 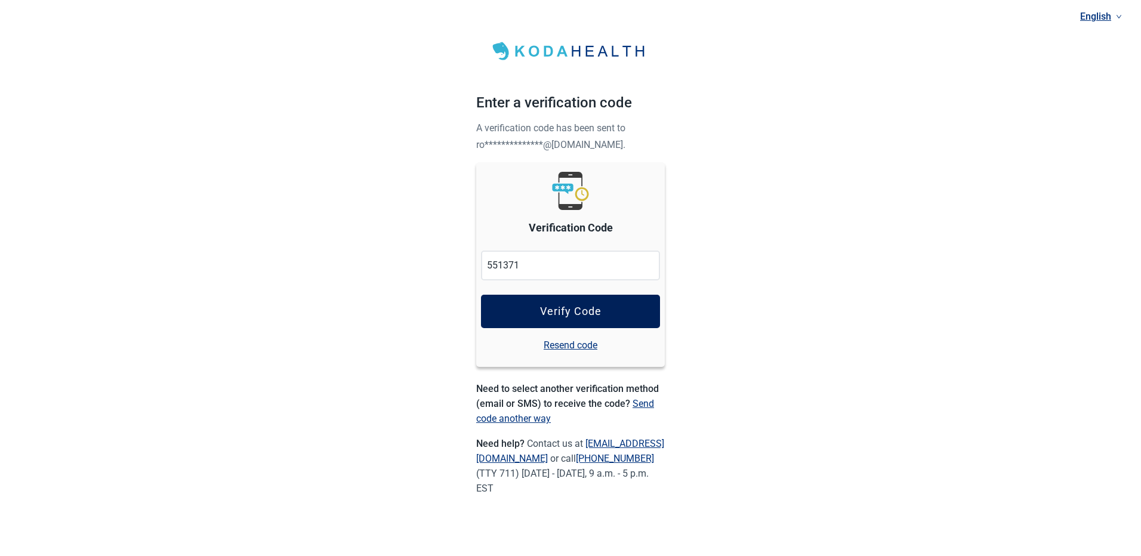 What do you see at coordinates (571, 267) in the screenshot?
I see `main: Main content` at bounding box center [571, 267].